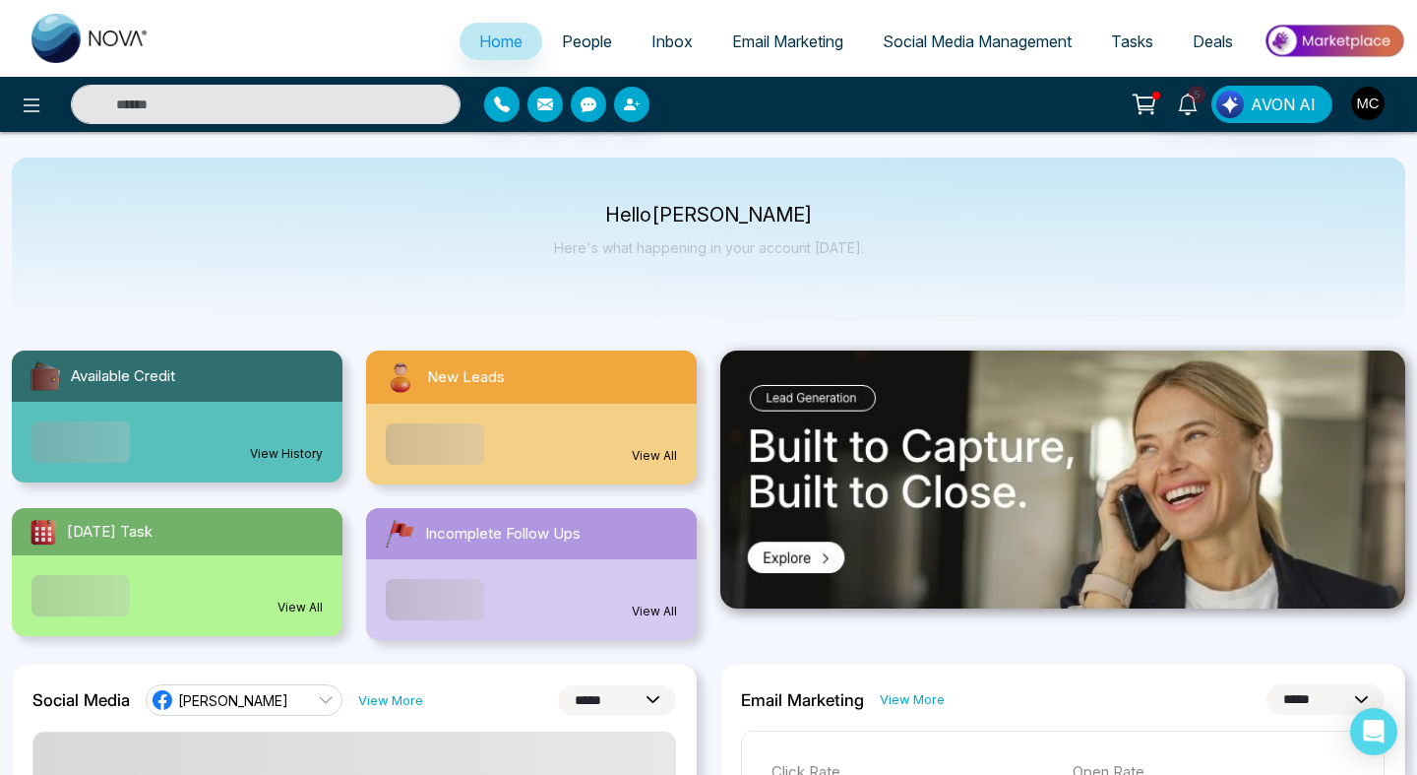 This screenshot has height=775, width=1417. I want to click on span: AVON AI, so click(1283, 104).